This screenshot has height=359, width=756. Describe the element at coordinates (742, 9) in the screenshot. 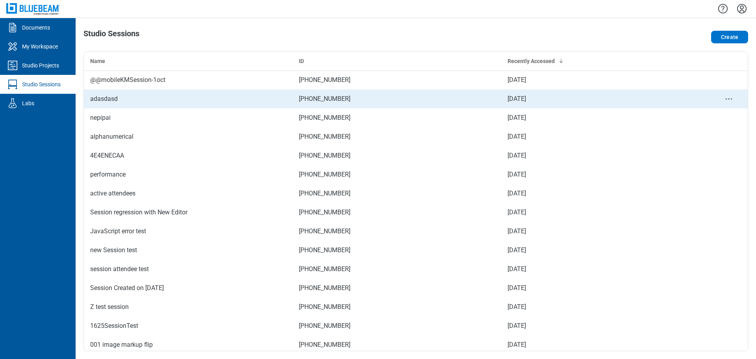

I see `button: Settings` at that location.